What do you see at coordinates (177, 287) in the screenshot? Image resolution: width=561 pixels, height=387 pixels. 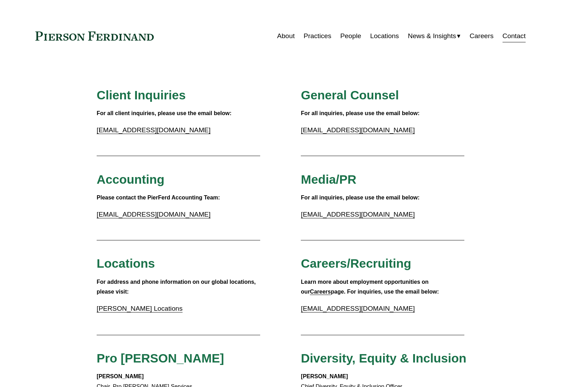 I see `strong: For address and phone information on our global locations, please visit:` at bounding box center [177, 287].